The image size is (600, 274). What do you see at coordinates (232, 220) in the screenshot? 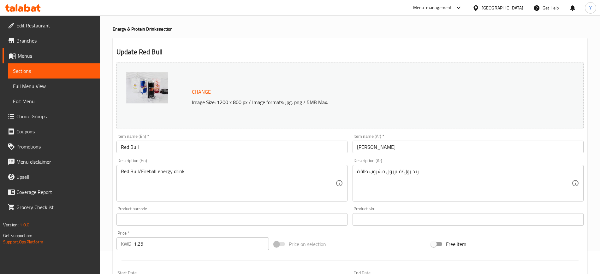
I see `input: Please enter product barcode` at bounding box center [232, 220].